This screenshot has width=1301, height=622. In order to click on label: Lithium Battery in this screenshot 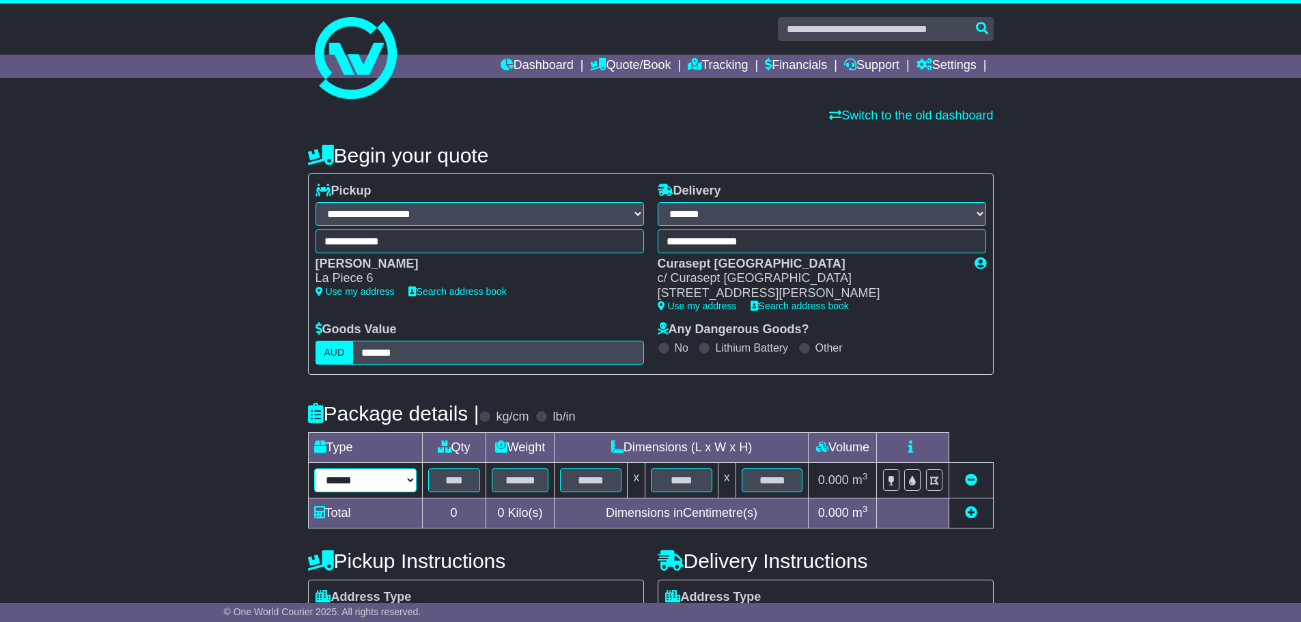, I will do `click(751, 348)`.